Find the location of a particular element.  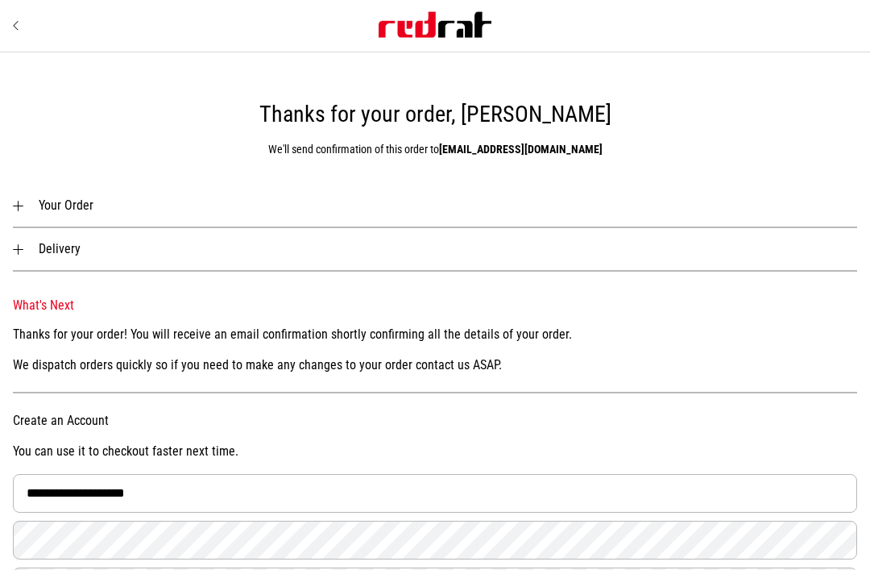

h2: What's Next is located at coordinates (435, 305).